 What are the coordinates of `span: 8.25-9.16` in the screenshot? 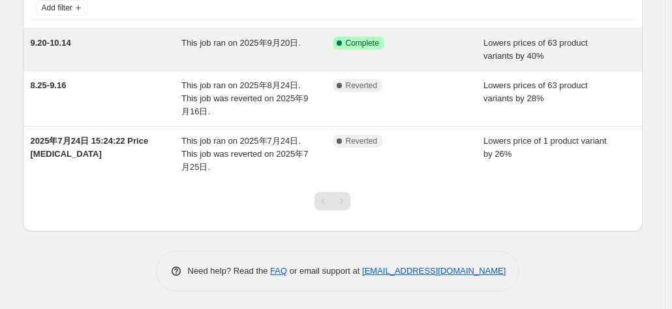 It's located at (48, 85).